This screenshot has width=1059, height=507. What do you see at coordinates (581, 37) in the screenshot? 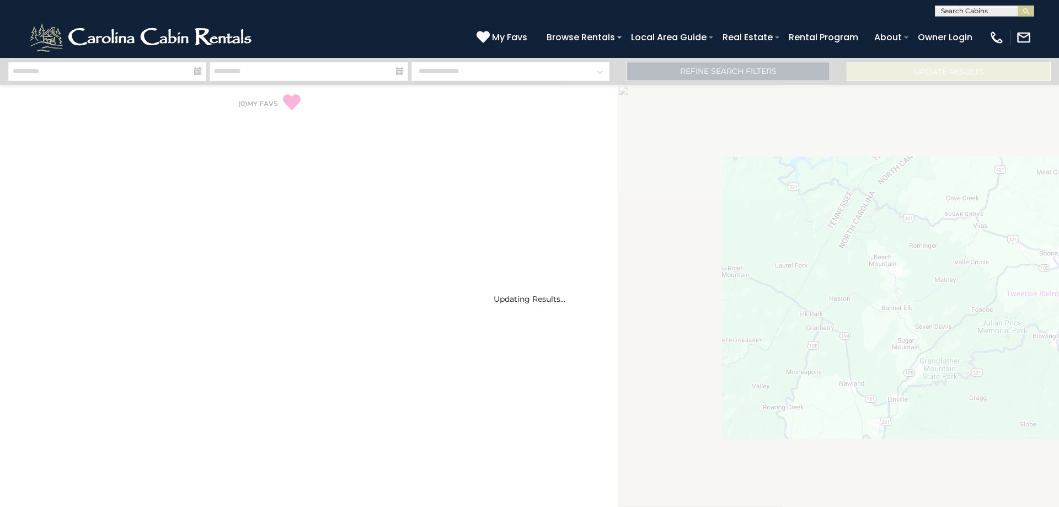
I see `a: Browse Rentals` at bounding box center [581, 37].